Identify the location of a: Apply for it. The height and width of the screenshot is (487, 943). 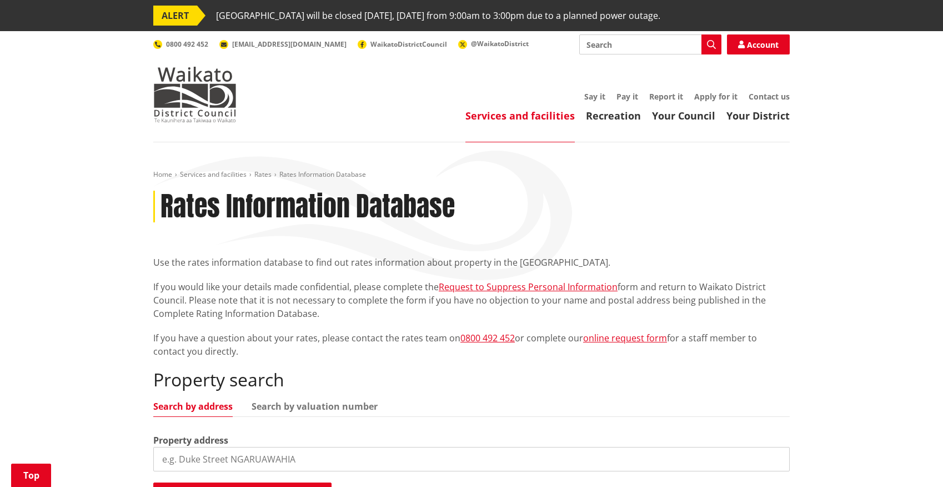
(716, 96).